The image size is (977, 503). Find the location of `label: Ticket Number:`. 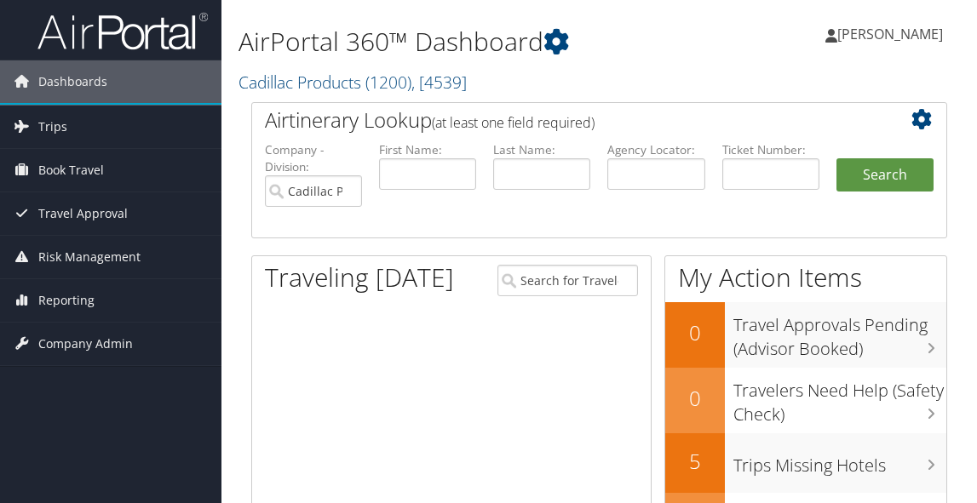

label: Ticket Number: is located at coordinates (771, 150).